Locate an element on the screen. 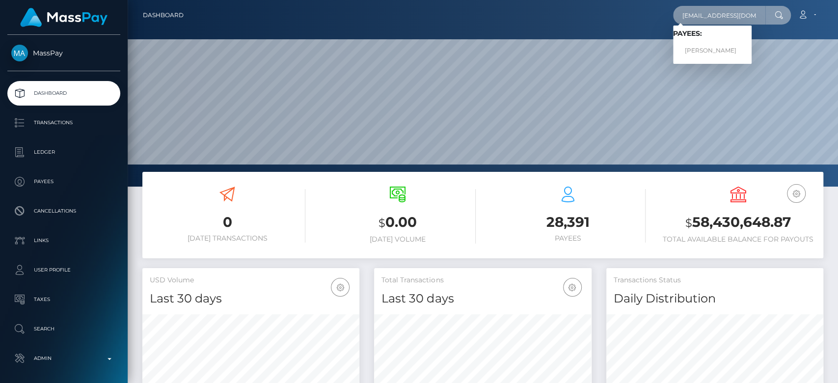  input: Search... is located at coordinates (719, 15).